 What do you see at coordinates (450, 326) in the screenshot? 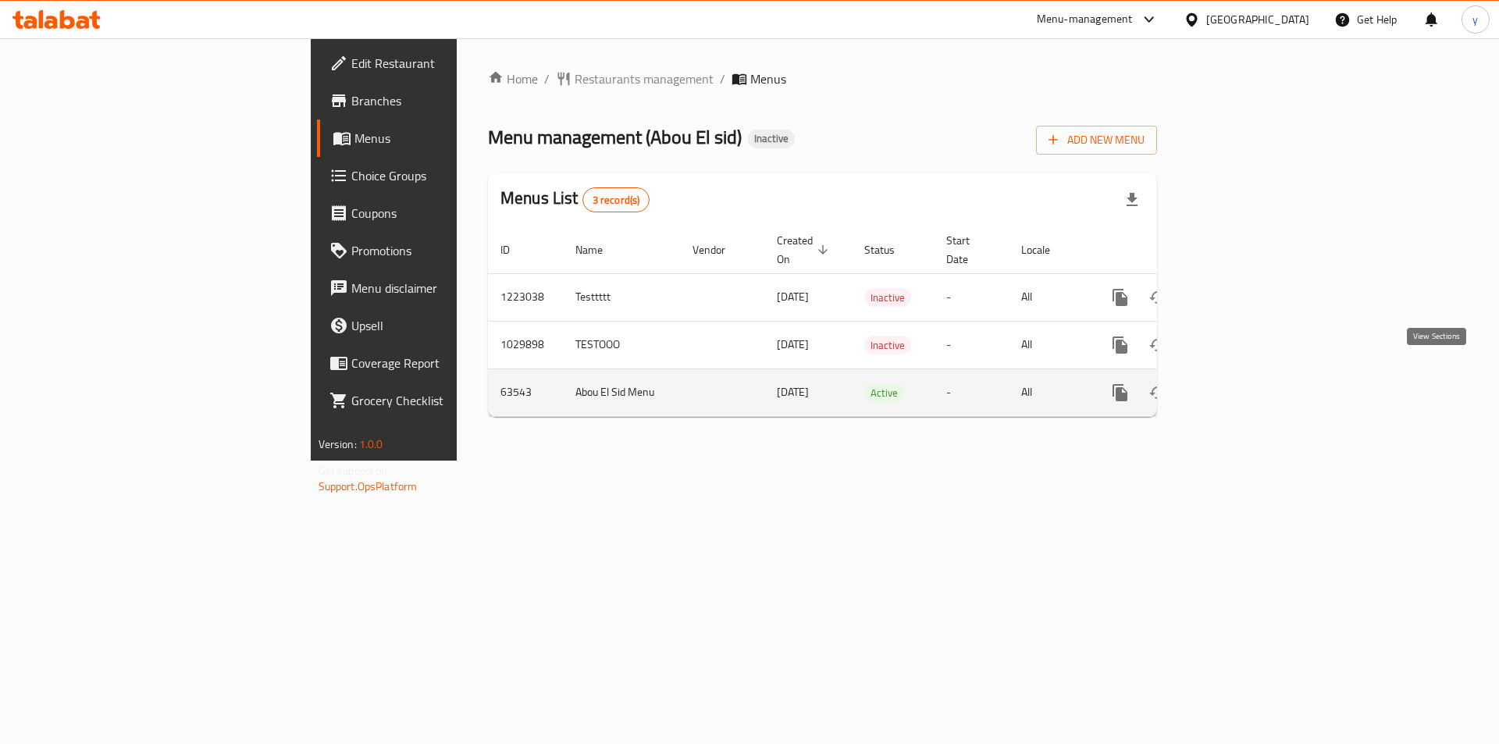
I see `span: Upsell` at bounding box center [450, 326].